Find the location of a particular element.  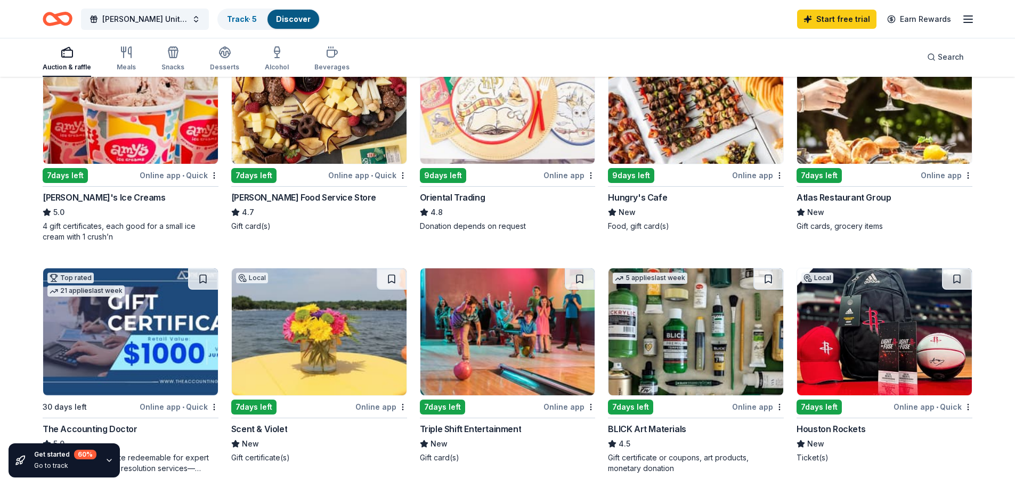

img: Image for Houston Rockets is located at coordinates (885, 332).